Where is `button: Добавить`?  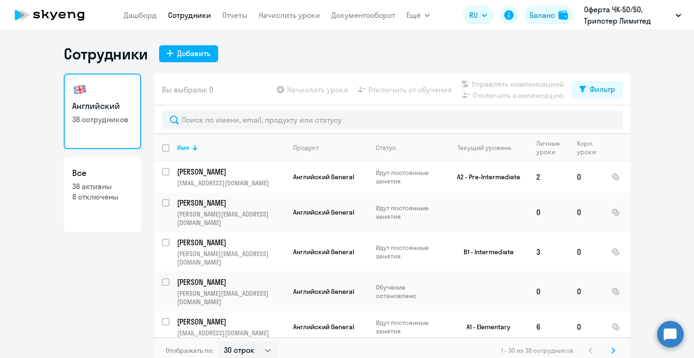 button: Добавить is located at coordinates (188, 54).